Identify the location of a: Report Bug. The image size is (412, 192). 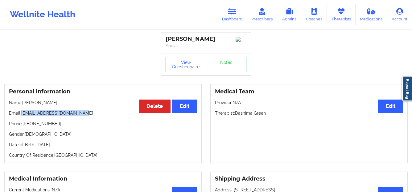
(407, 89).